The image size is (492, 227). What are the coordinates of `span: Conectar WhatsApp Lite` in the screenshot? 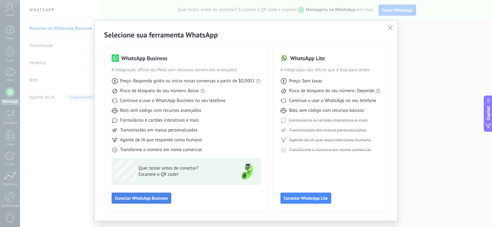 It's located at (305, 198).